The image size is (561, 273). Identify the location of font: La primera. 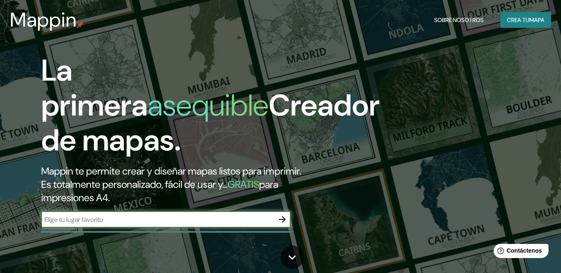
(94, 88).